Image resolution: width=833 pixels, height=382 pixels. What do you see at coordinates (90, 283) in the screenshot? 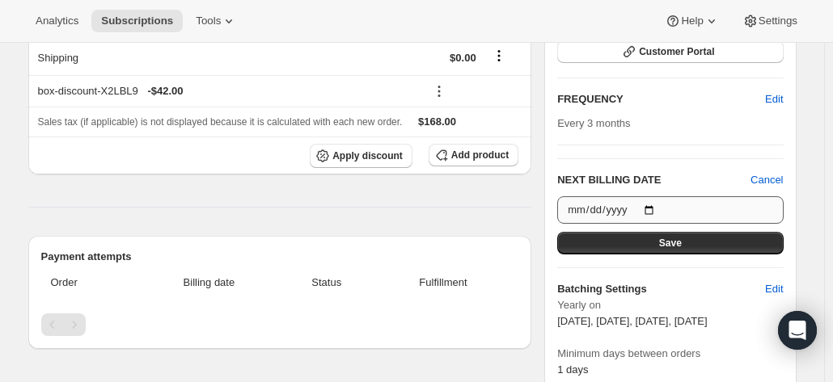
I see `th: Order` at bounding box center [90, 283].